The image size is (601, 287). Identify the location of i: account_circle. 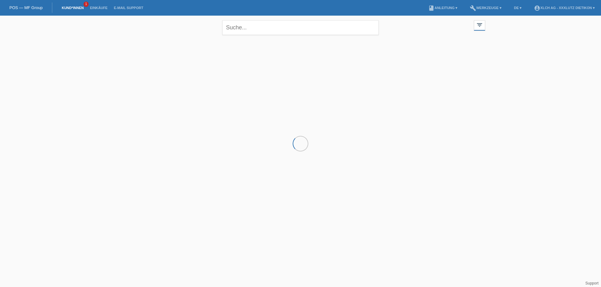
(537, 8).